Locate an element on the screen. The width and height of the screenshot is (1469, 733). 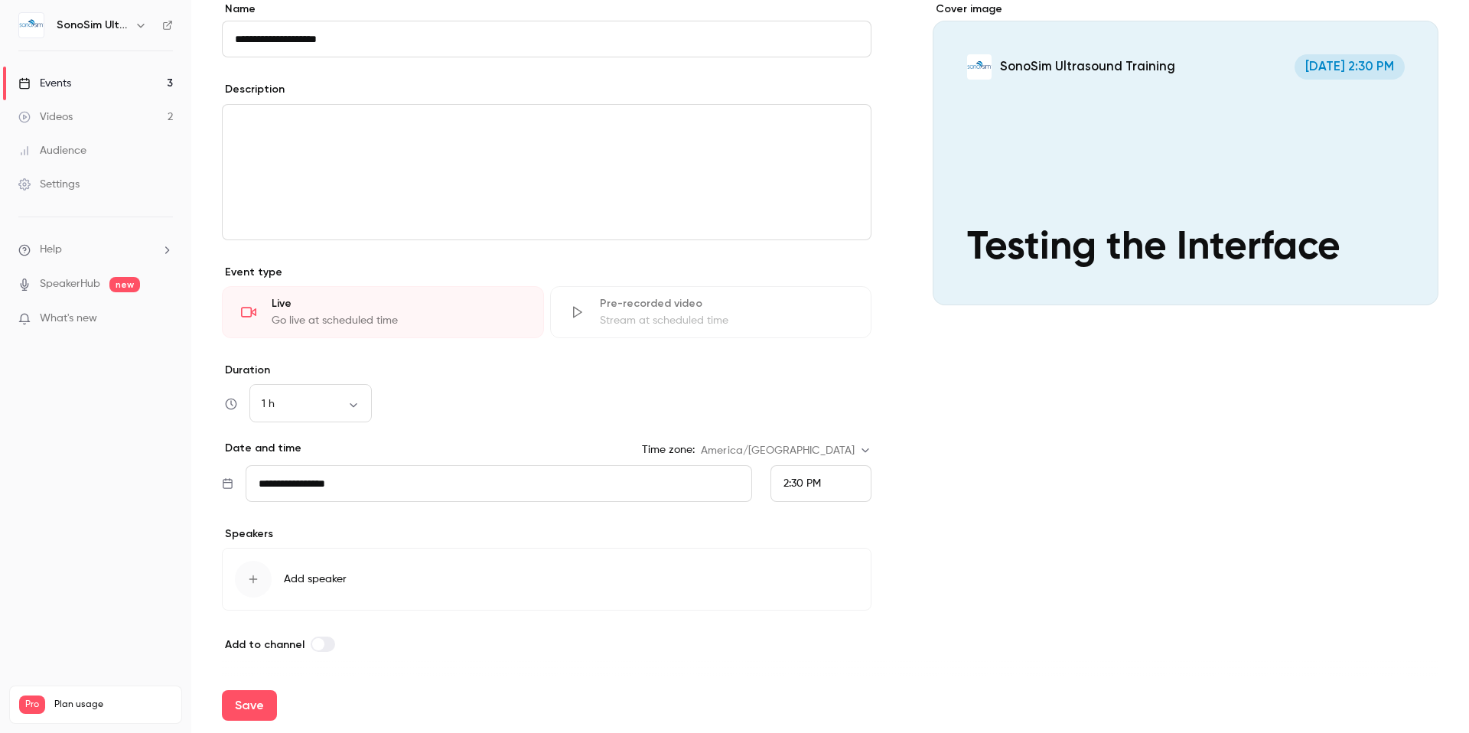
p: Date and time is located at coordinates (262, 448).